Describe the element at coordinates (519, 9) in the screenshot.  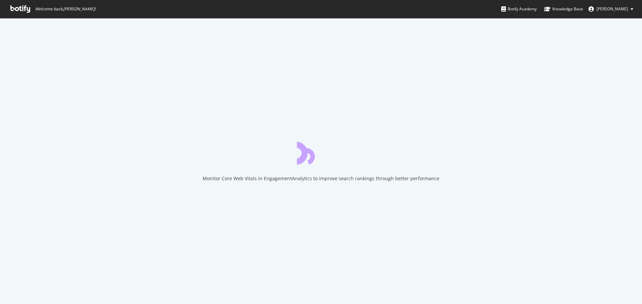
I see `div: Botify Academy` at that location.